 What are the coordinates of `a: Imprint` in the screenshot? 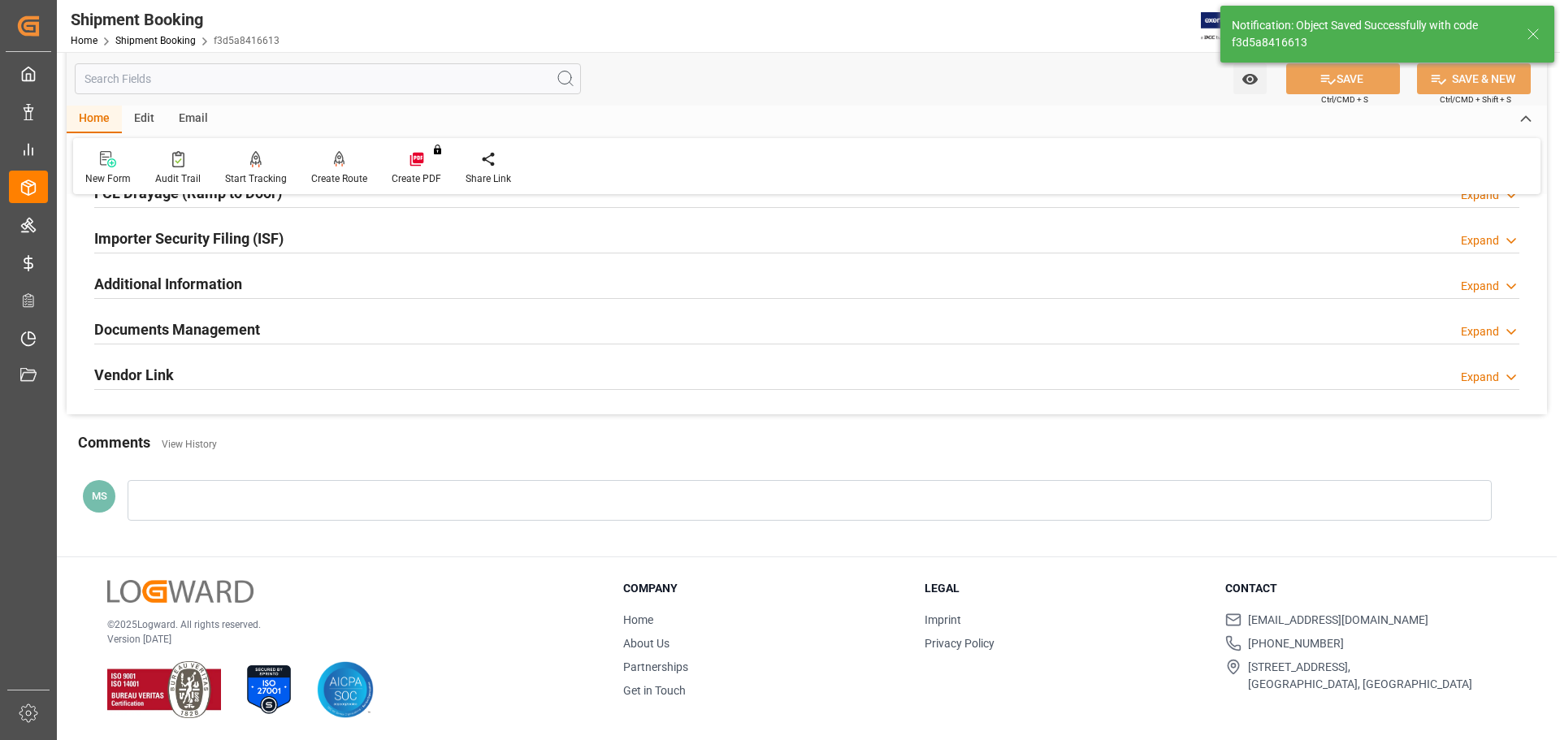 It's located at (943, 620).